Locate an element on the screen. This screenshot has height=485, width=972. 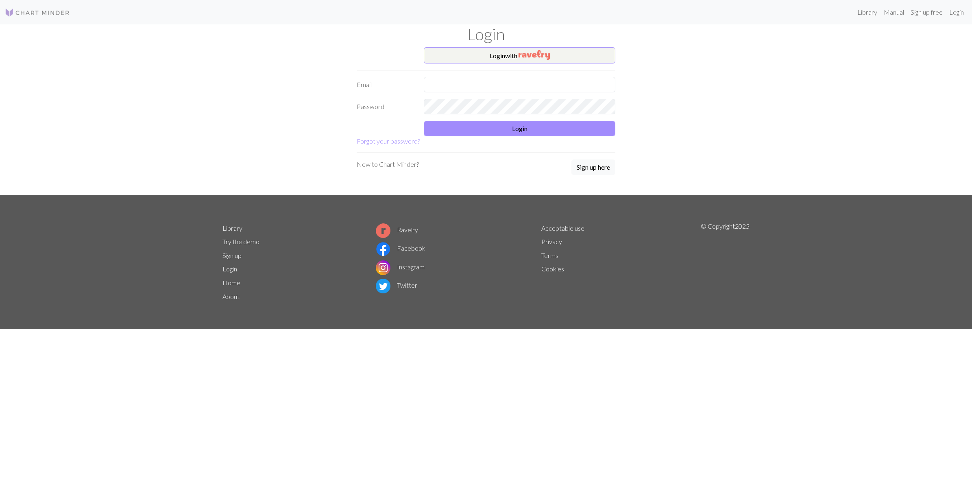
a: Try the demo is located at coordinates (241, 241).